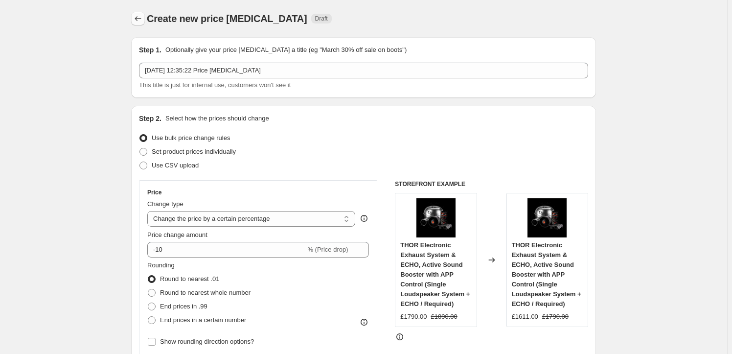 This screenshot has height=354, width=732. What do you see at coordinates (413, 316) in the screenshot?
I see `div: £1790.00` at bounding box center [413, 316].